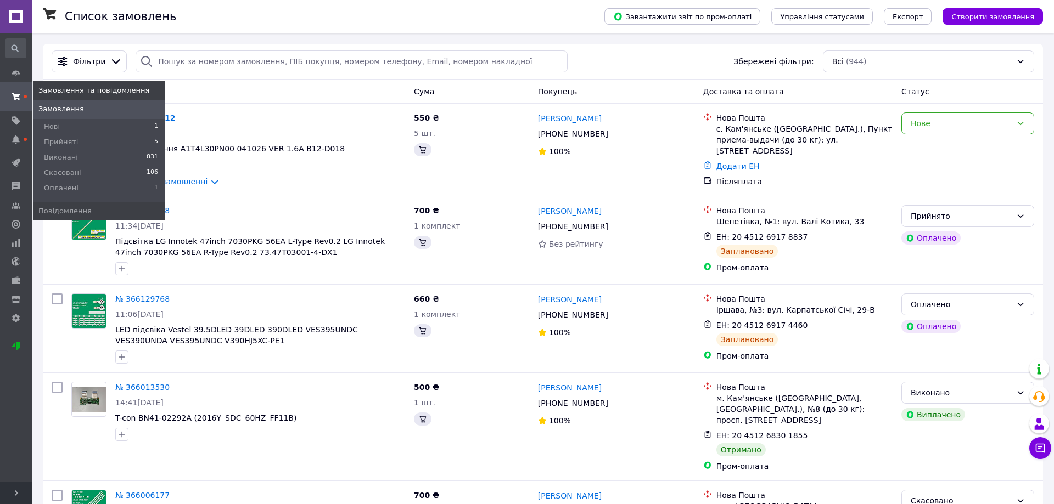 This screenshot has width=1054, height=504. What do you see at coordinates (230, 149) in the screenshot?
I see `a: Блок живлення A1T4L30PN00 041026 VER 1.6A B12-D018` at bounding box center [230, 149].